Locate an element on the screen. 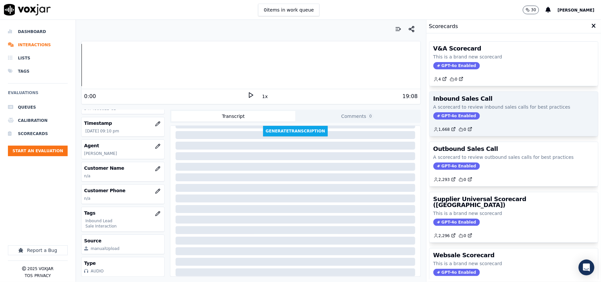 This screenshot has height=282, width=601. h3: Customer Name is located at coordinates (123, 168).